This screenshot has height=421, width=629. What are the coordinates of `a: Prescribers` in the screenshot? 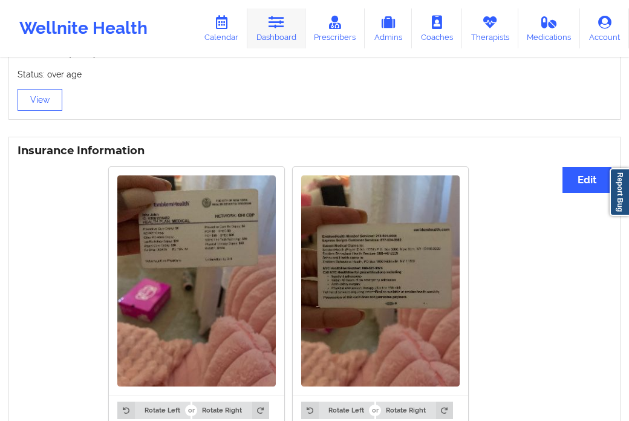 It's located at (335, 28).